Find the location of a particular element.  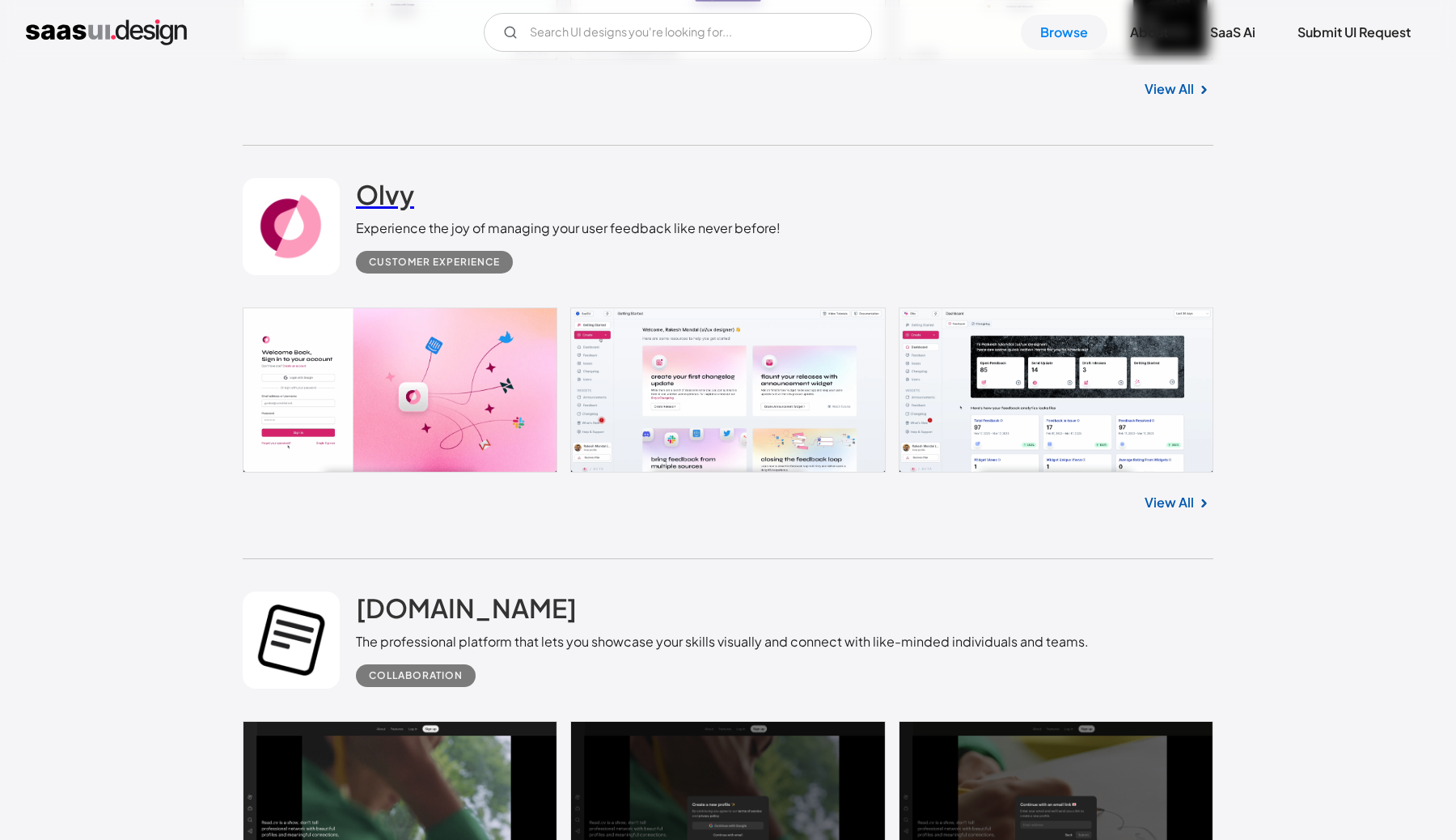

a: Olvy is located at coordinates (385, 198).